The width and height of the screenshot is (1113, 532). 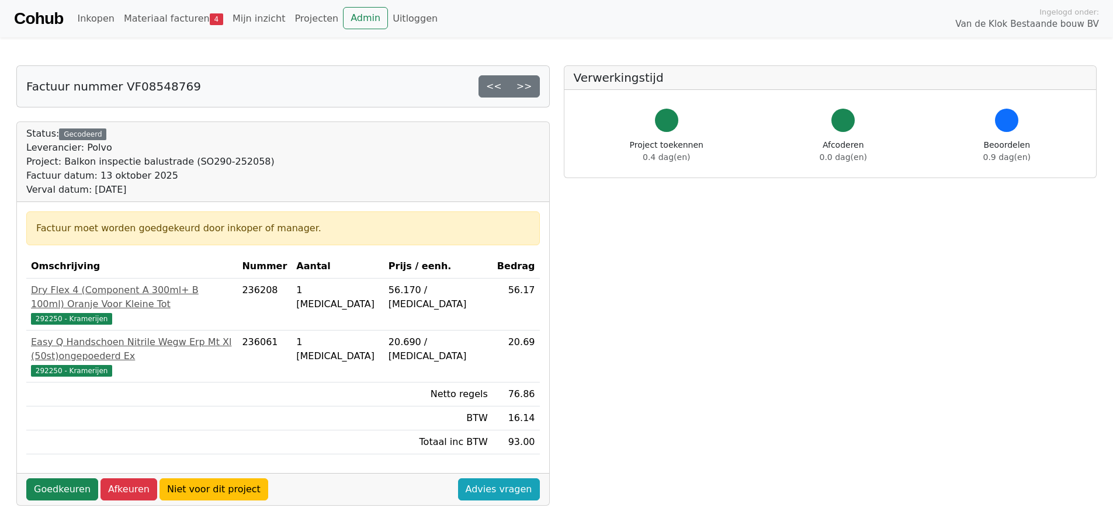 What do you see at coordinates (264, 356) in the screenshot?
I see `td: 236061` at bounding box center [264, 356].